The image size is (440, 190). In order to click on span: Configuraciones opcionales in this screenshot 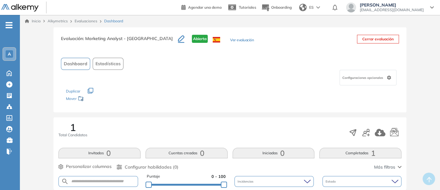, I will do `click(363, 78)`.